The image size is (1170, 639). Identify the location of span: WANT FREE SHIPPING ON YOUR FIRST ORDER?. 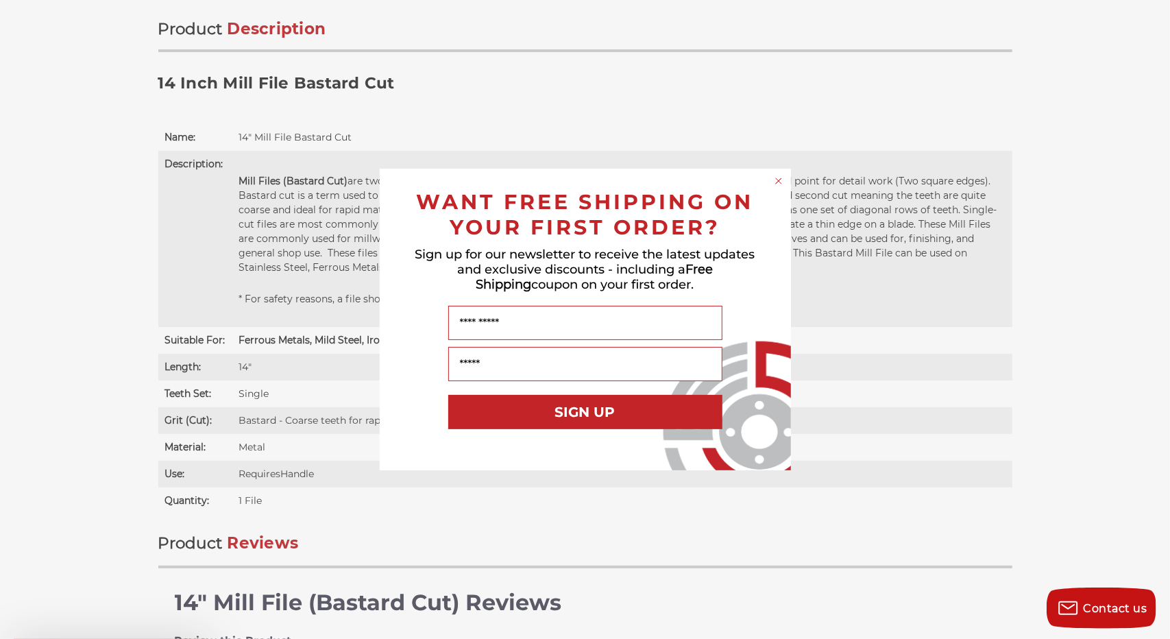
(585, 215).